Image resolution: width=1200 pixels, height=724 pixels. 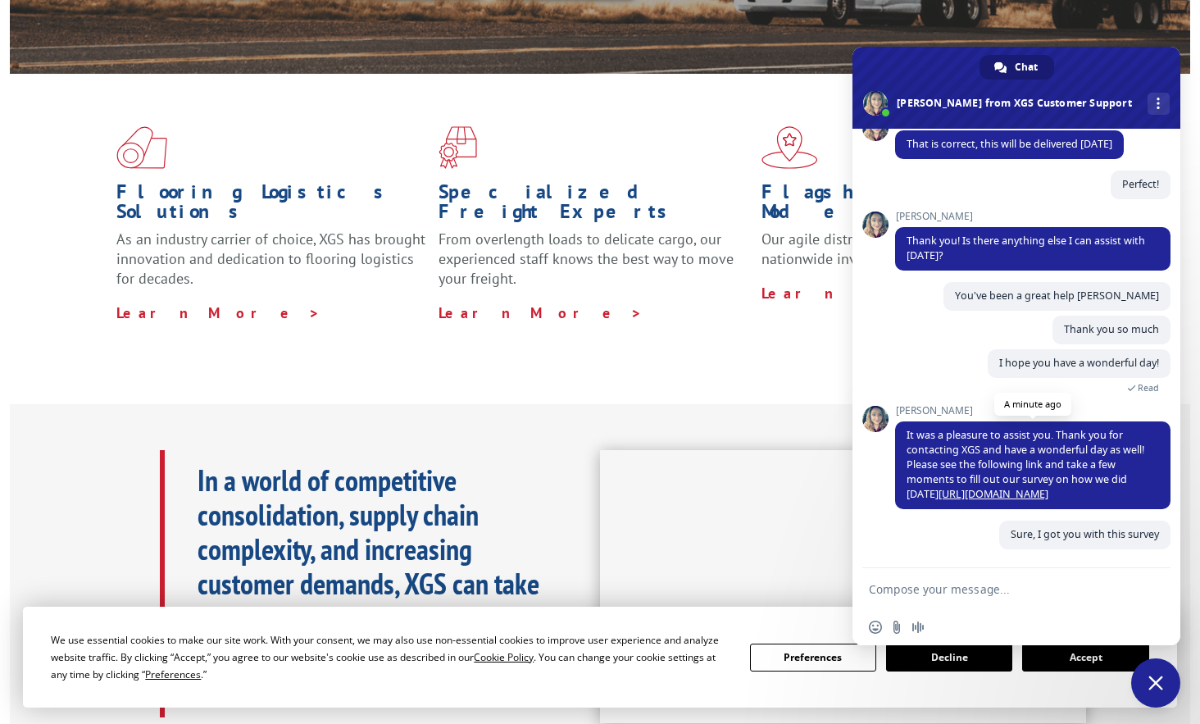 I want to click on h1: Specialized Freight Experts, so click(x=593, y=206).